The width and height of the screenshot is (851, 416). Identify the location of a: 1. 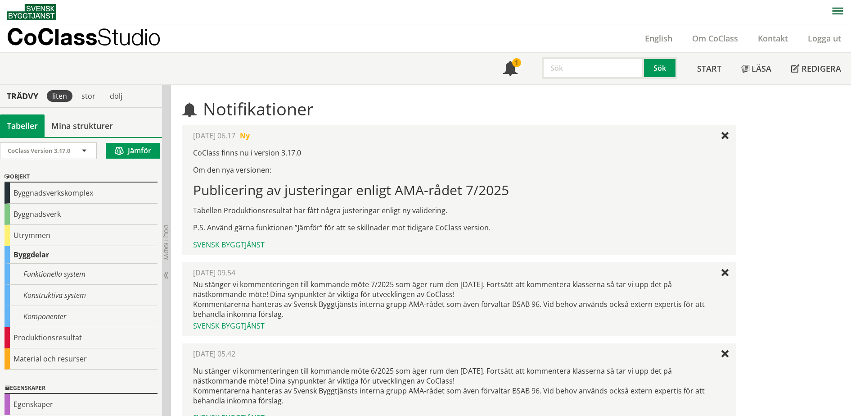
(511, 68).